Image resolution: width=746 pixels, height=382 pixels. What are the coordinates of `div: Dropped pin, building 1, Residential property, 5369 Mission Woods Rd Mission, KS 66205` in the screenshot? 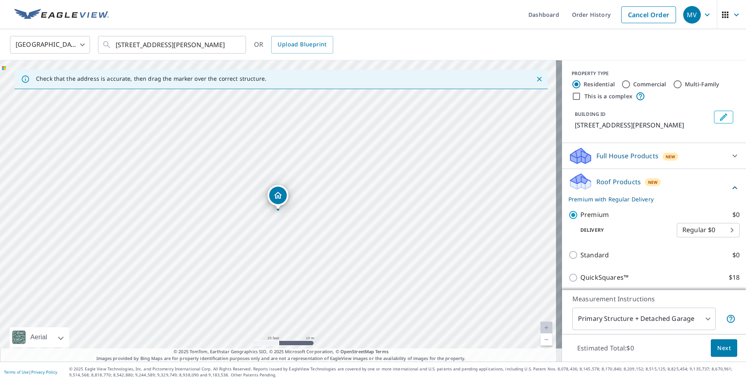 It's located at (278, 198).